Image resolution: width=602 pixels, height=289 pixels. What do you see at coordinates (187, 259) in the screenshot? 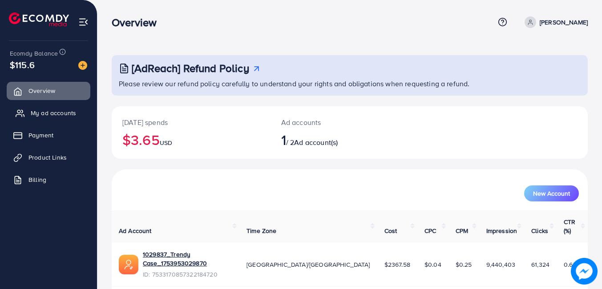
I see `a: 1029837_Trendy Case_1753953029870` at bounding box center [187, 259].